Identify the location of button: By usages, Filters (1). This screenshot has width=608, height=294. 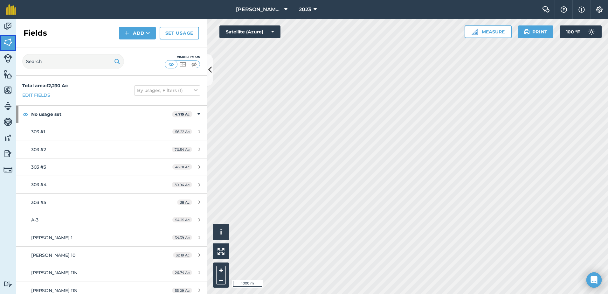
(167, 90).